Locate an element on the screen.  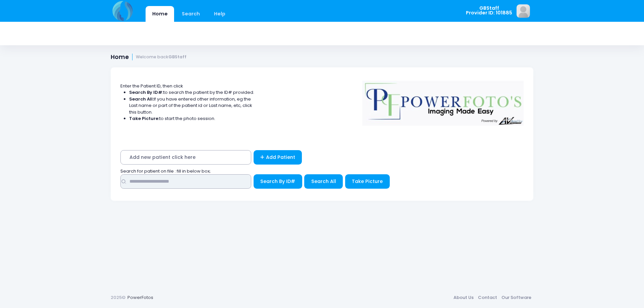
button: Search By ID# is located at coordinates (278, 181).